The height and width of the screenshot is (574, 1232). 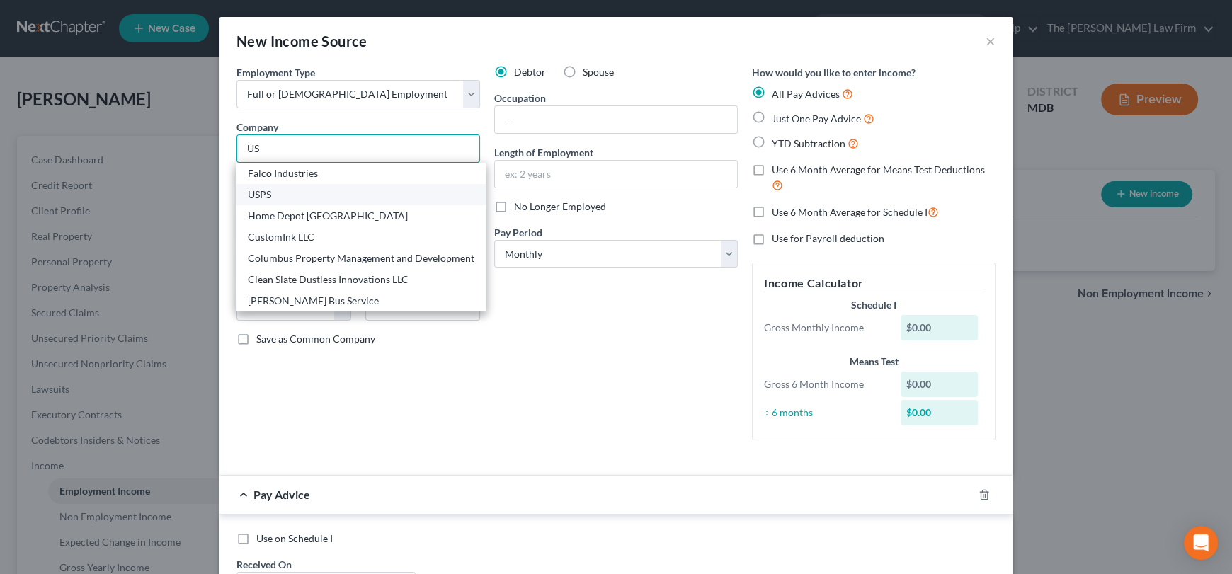 What do you see at coordinates (358, 149) in the screenshot?
I see `input: Search company by name...` at bounding box center [358, 149].